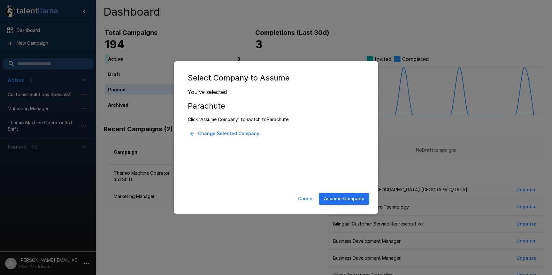 Image resolution: width=552 pixels, height=275 pixels. What do you see at coordinates (225, 134) in the screenshot?
I see `button: Change Selected Company` at bounding box center [225, 134].